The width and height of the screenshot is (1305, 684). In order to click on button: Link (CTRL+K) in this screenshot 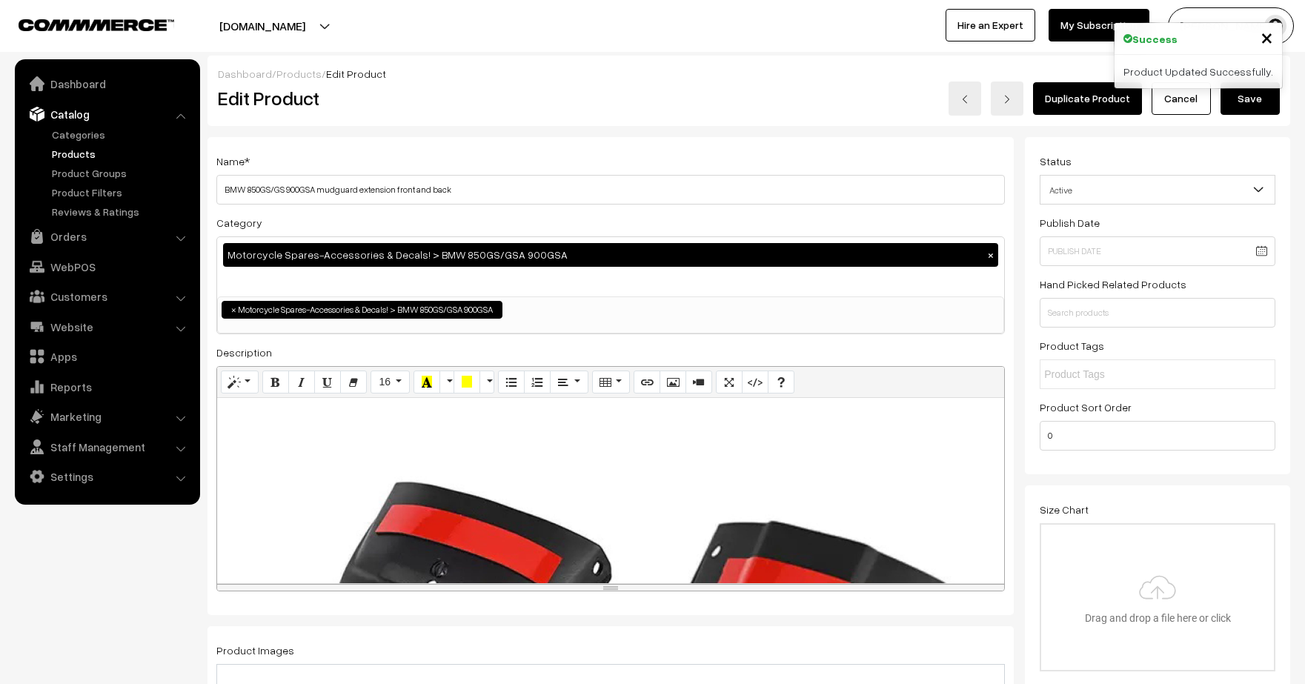, I will do `click(647, 383)`.